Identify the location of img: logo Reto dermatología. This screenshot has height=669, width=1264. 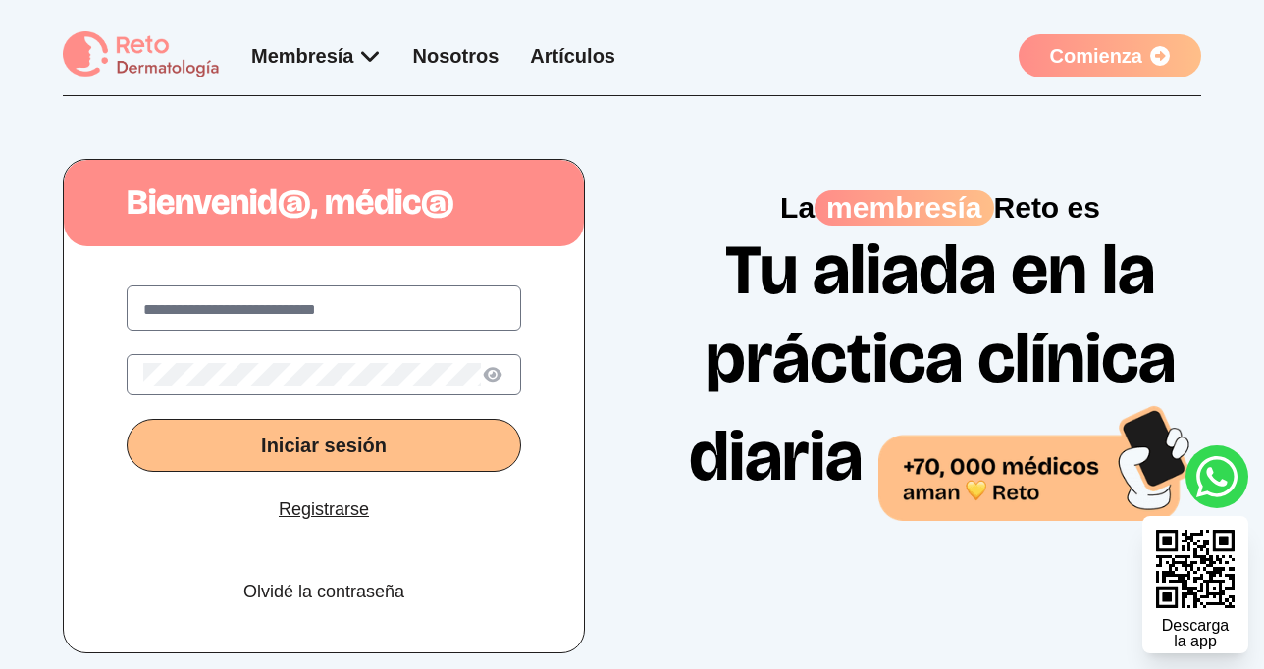
(141, 55).